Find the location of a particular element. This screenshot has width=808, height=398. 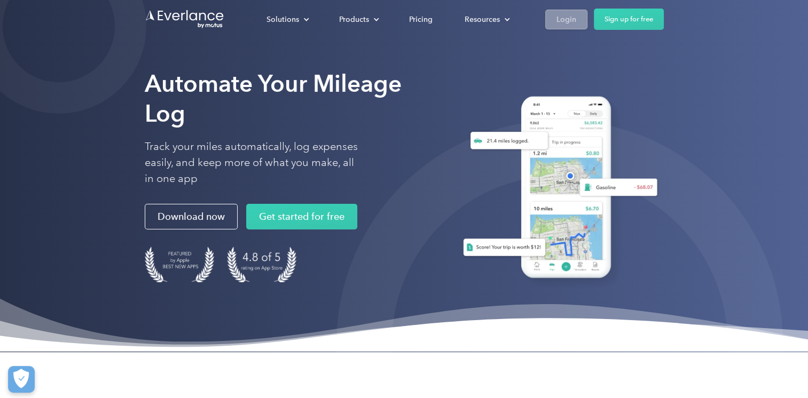

a: Sign up for free is located at coordinates (629, 19).